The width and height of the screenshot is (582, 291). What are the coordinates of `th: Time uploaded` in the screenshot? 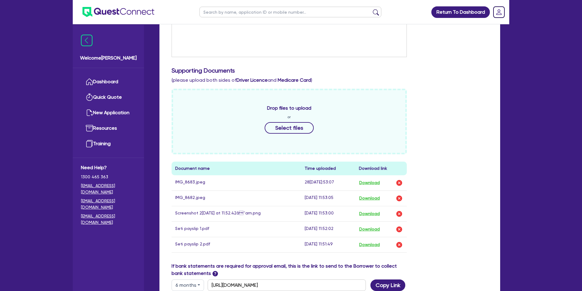 It's located at (328, 168).